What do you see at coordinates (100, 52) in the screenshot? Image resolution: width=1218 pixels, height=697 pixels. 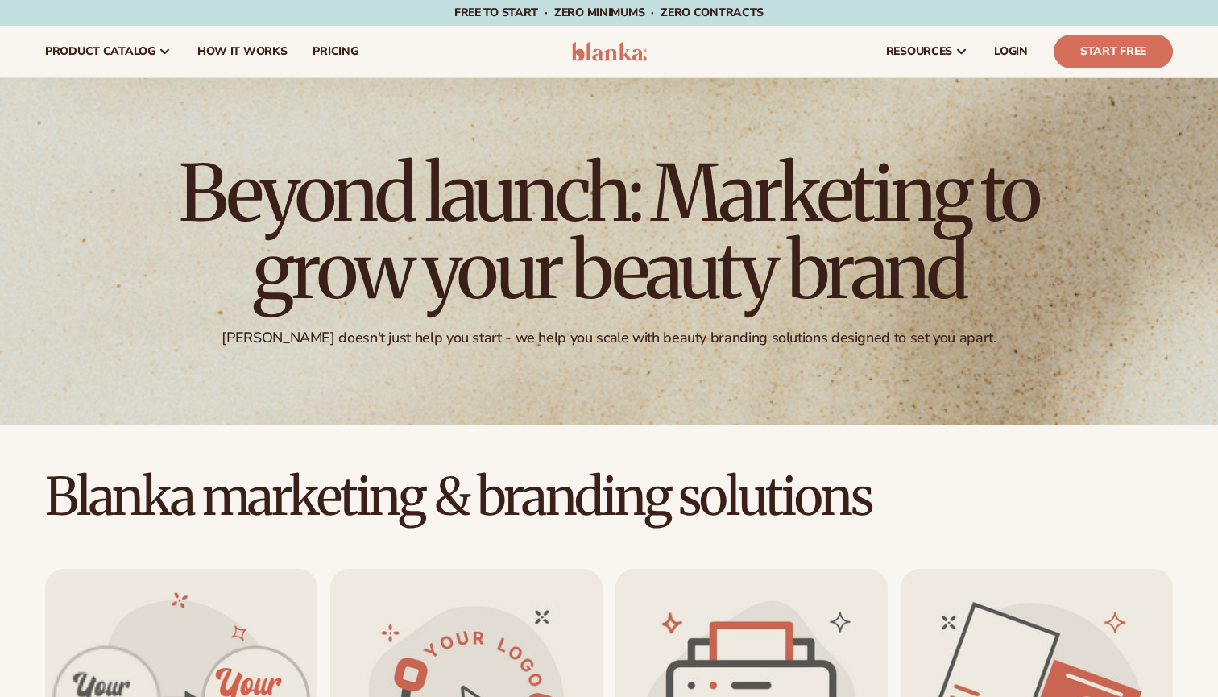 I see `span: product catalog` at bounding box center [100, 52].